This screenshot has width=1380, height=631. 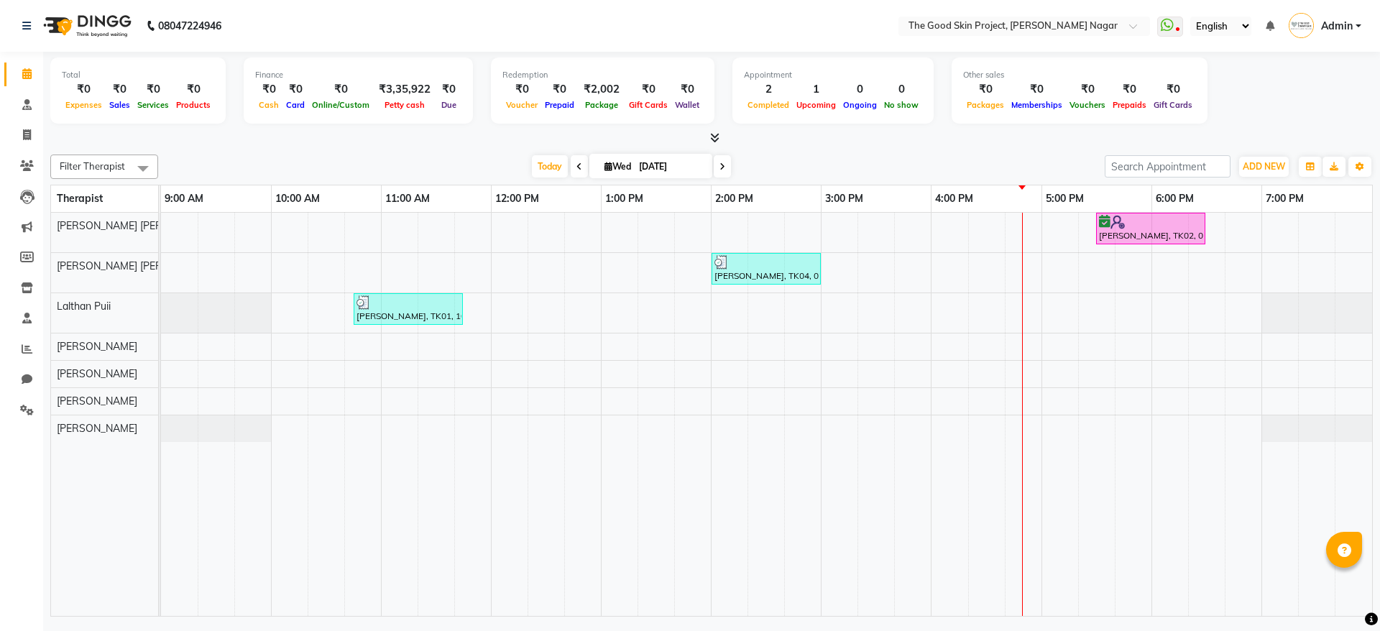 What do you see at coordinates (1284, 198) in the screenshot?
I see `a: 7:00 PM` at bounding box center [1284, 198].